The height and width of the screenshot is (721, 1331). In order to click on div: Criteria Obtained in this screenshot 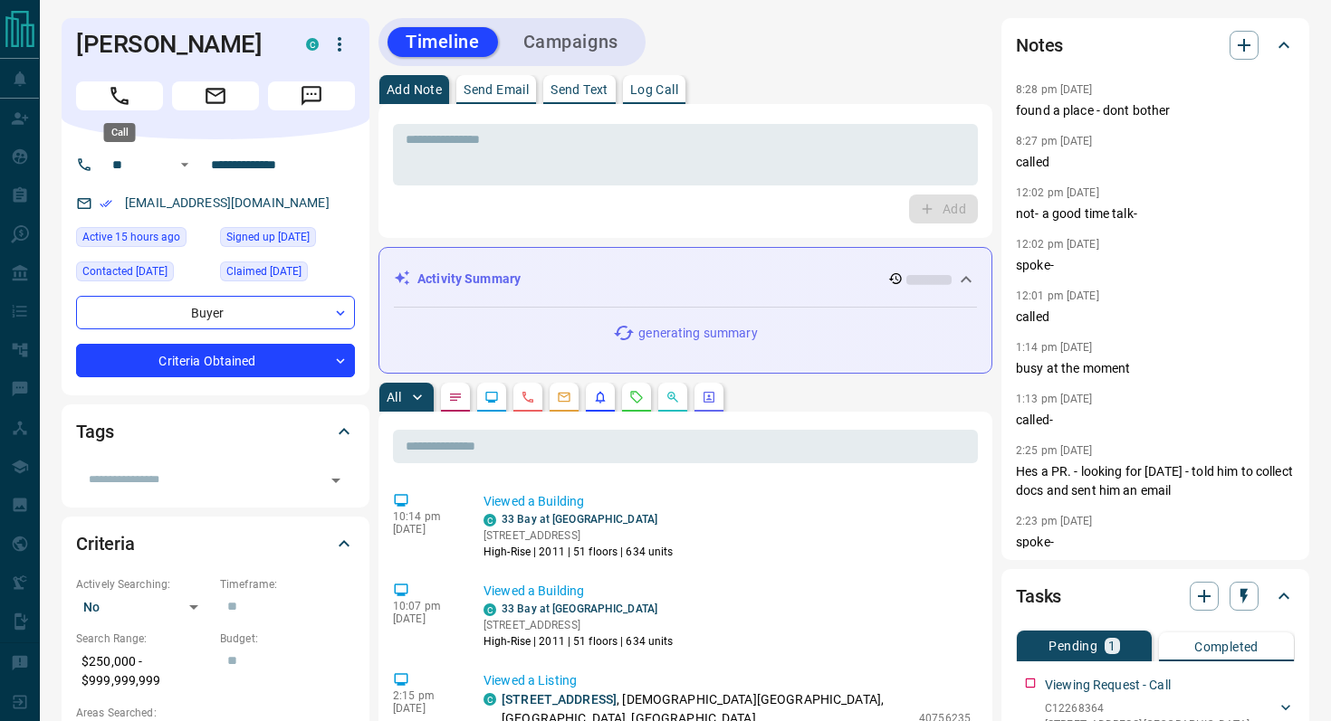, I will do `click(215, 360)`.